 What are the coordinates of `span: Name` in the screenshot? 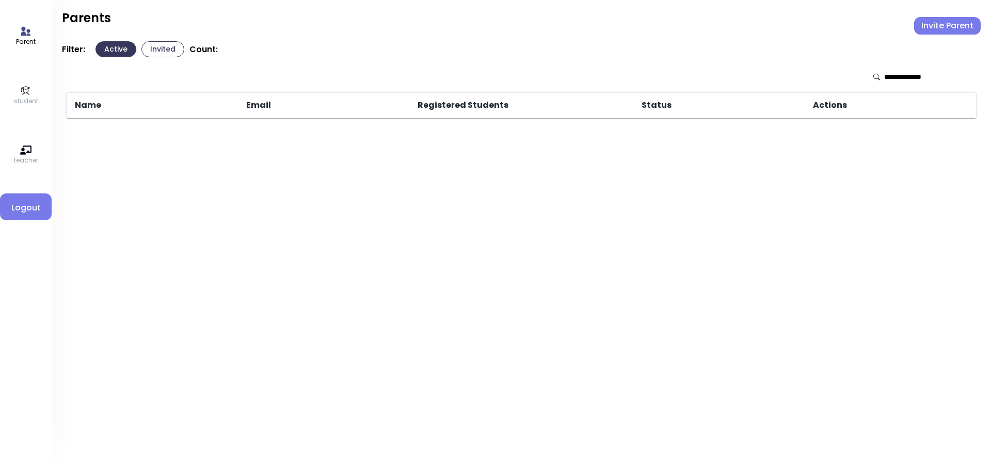 It's located at (87, 105).